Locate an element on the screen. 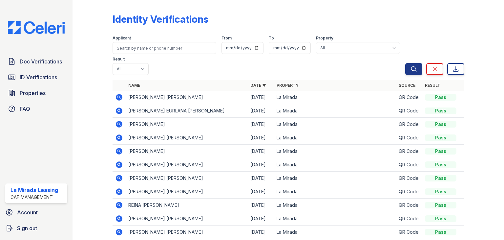 Image resolution: width=504 pixels, height=240 pixels. a: Sign out is located at coordinates (36, 228).